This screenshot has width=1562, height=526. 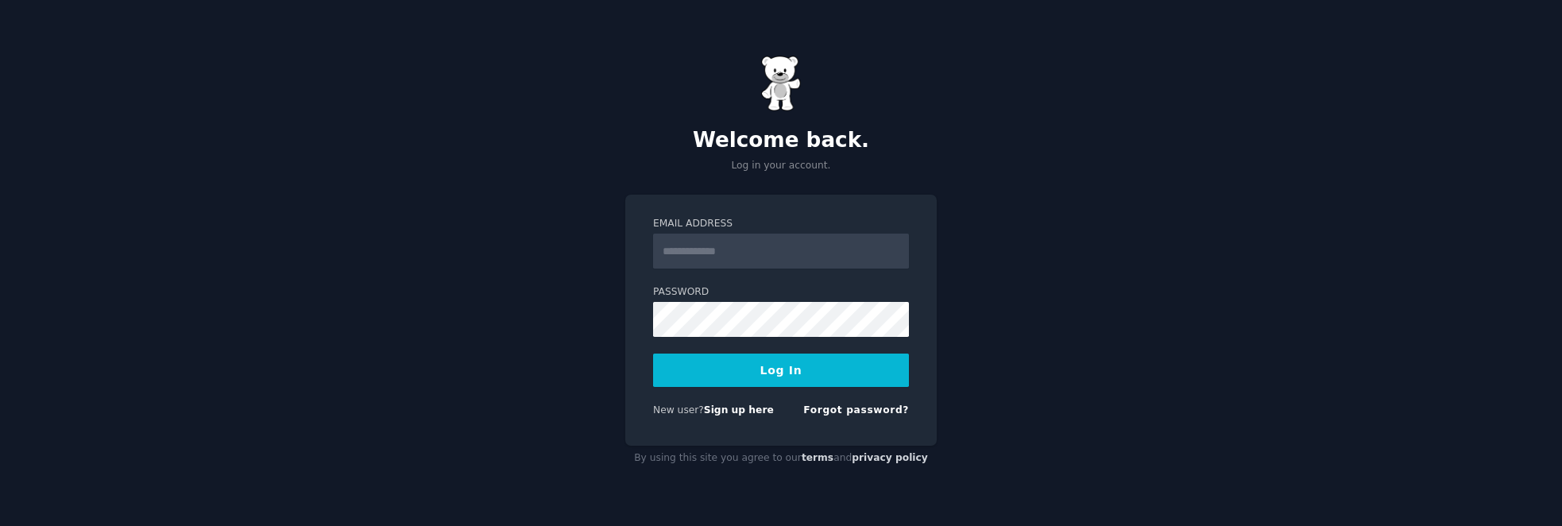 I want to click on a: terms, so click(x=818, y=458).